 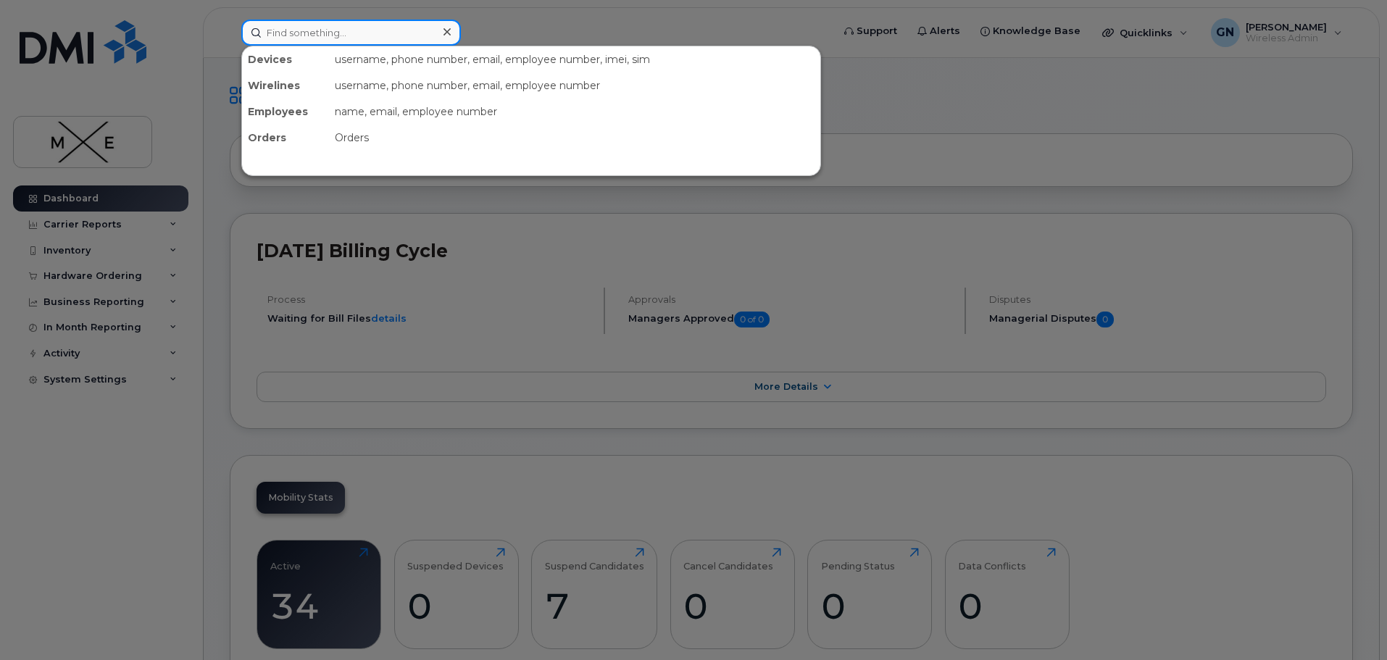 I want to click on div: username, phone number, email, employee number, so click(x=575, y=86).